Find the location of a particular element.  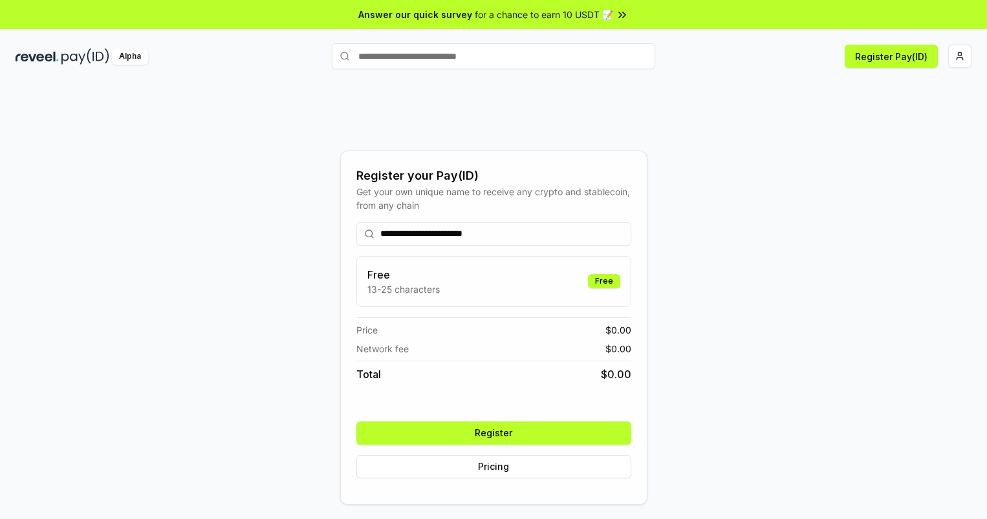

div: Register your Pay(ID) is located at coordinates (494, 176).